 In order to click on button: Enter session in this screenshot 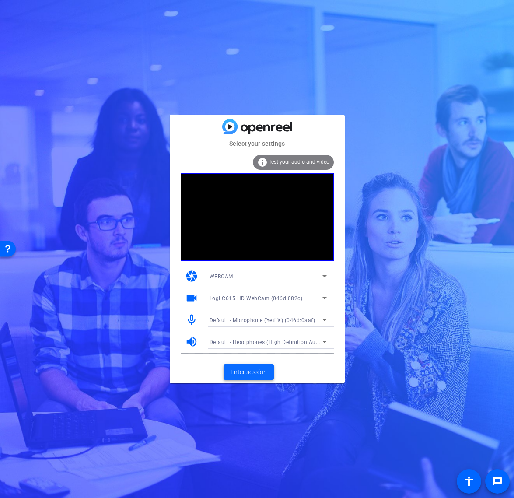, I will do `click(248, 372)`.